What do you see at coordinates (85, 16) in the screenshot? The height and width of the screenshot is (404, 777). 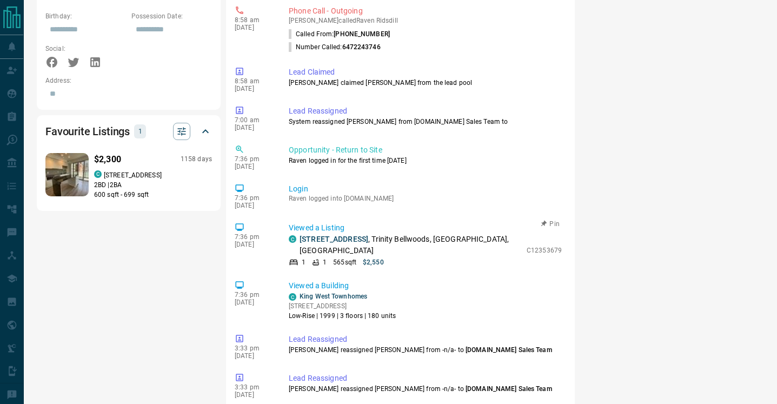 I see `p: Birthday:` at bounding box center [85, 16].